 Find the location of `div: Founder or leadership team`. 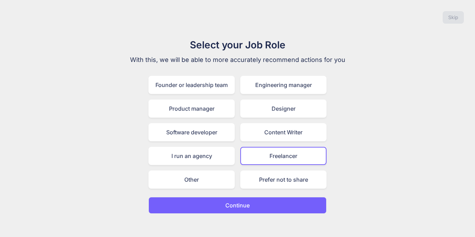

div: Founder or leadership team is located at coordinates (191, 85).